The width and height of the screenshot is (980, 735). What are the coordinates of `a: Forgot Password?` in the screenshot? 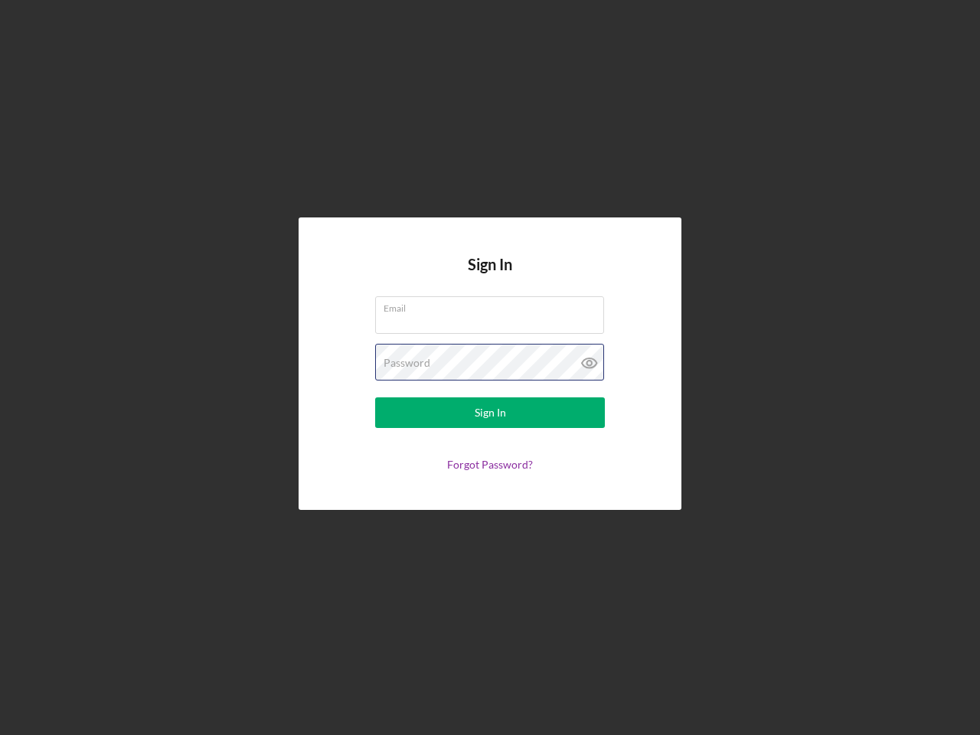 It's located at (490, 464).